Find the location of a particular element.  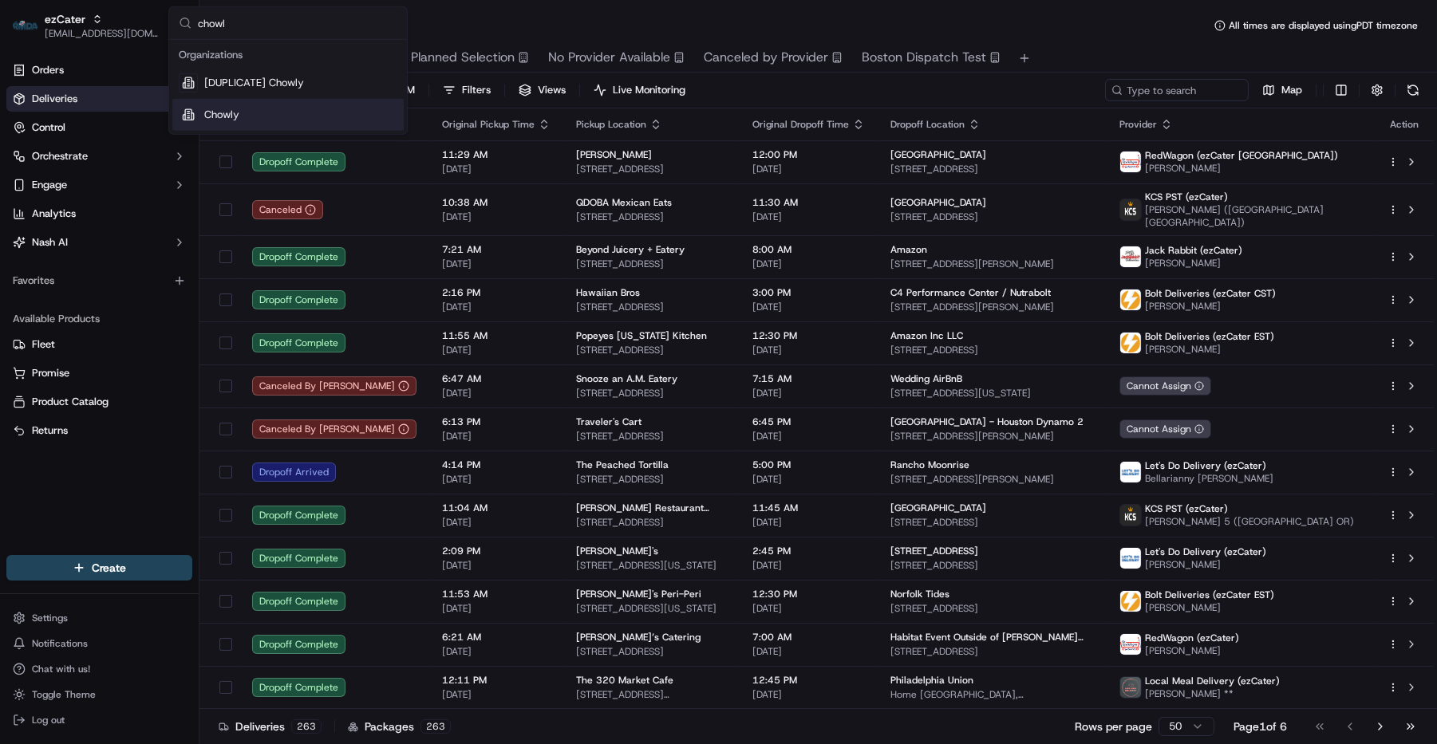

span: Let's Do Delivery (ezCater) is located at coordinates (1205, 466).